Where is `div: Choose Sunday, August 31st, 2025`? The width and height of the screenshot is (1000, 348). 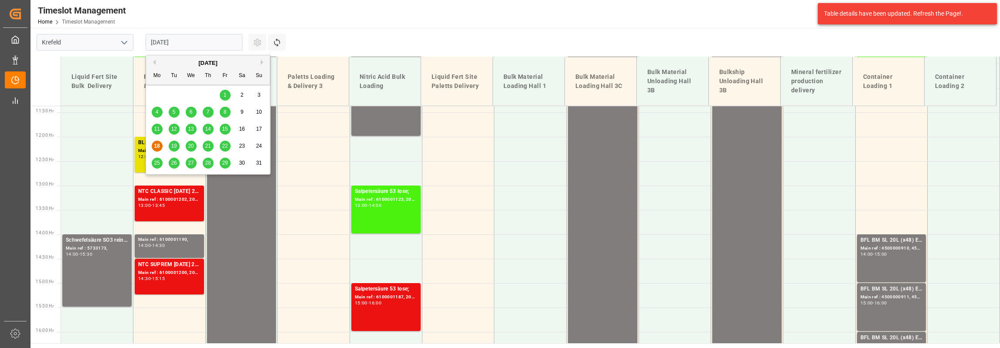 div: Choose Sunday, August 31st, 2025 is located at coordinates (259, 163).